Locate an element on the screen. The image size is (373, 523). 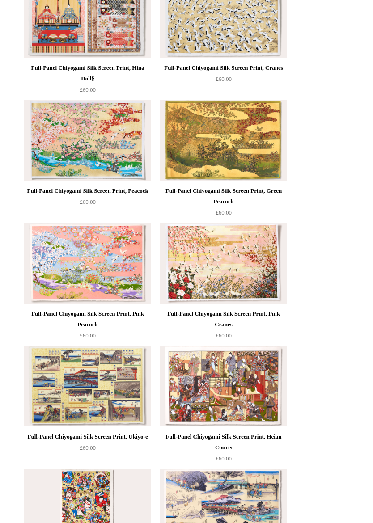
img: Full-Panel Chiyogami Silk Screen Print, Pink Cranes is located at coordinates (223, 263).